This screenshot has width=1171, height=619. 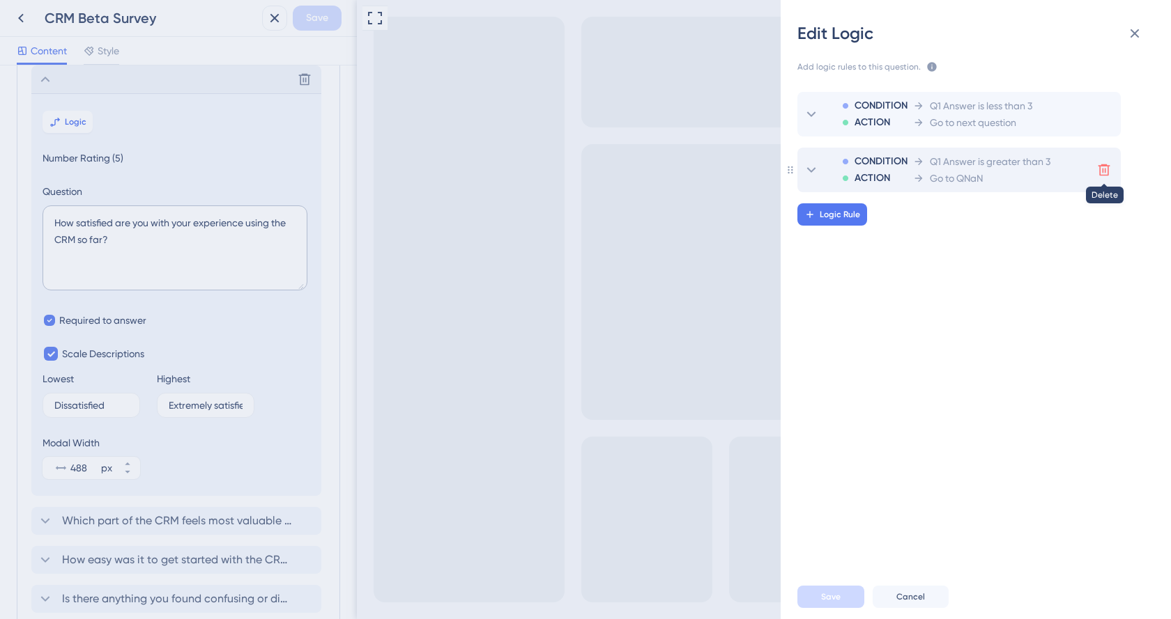 I want to click on span: Go to QNaN, so click(x=956, y=178).